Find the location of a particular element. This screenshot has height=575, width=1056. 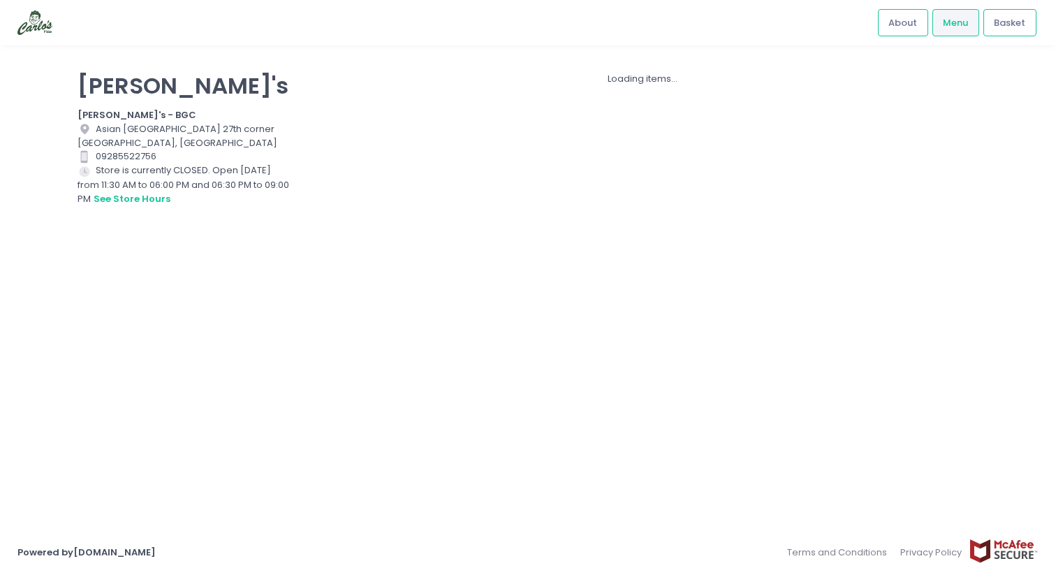

button: see store hours is located at coordinates (132, 199).